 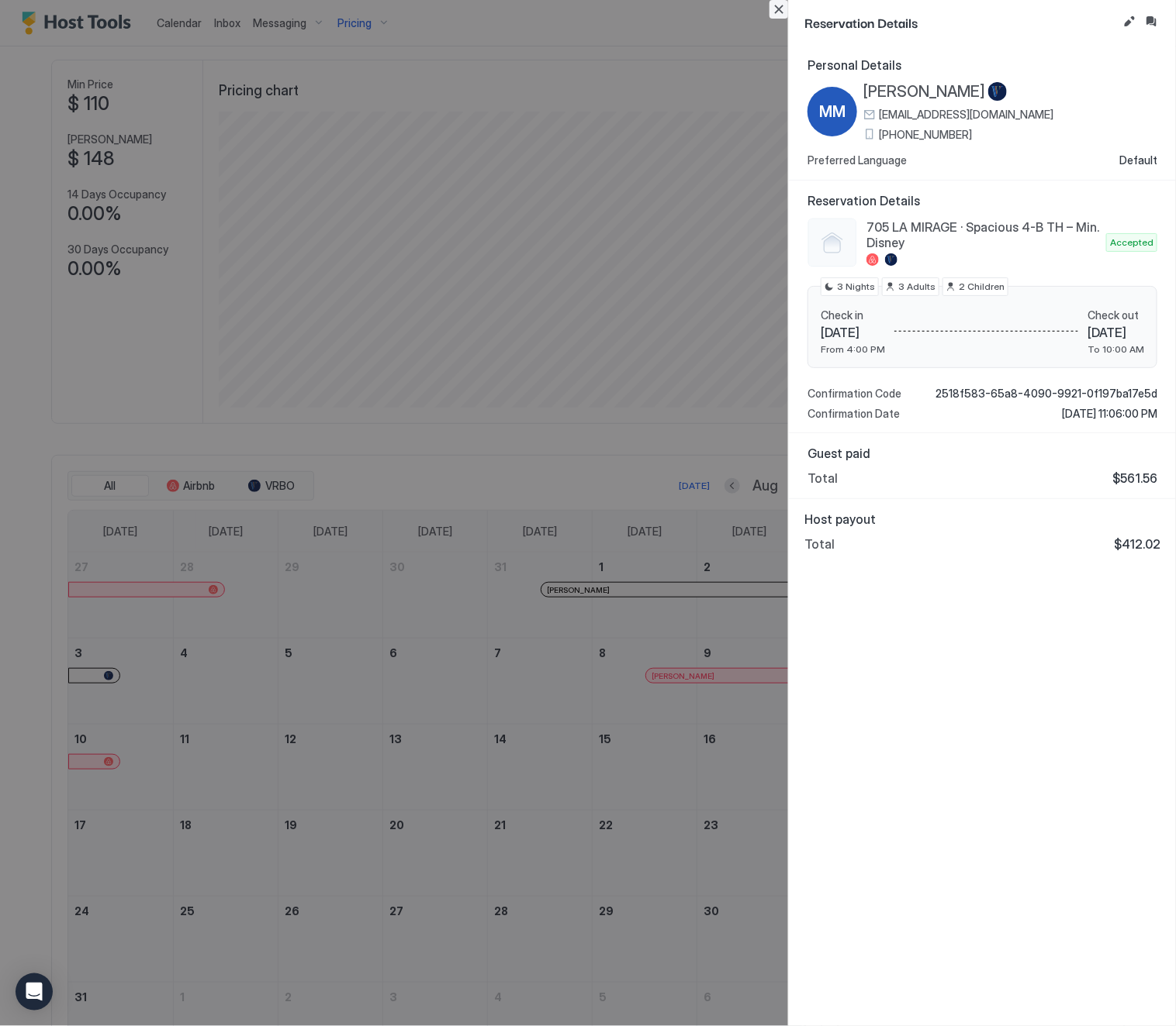 What do you see at coordinates (853, 315) in the screenshot?
I see `span: Check in` at bounding box center [853, 315].